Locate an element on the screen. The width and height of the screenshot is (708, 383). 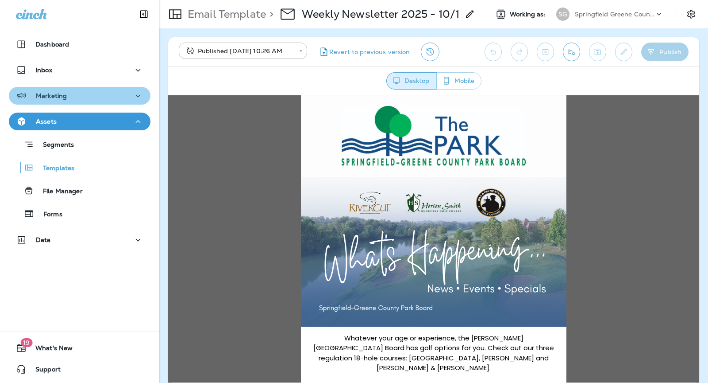
button: Dashboard is located at coordinates (80, 44).